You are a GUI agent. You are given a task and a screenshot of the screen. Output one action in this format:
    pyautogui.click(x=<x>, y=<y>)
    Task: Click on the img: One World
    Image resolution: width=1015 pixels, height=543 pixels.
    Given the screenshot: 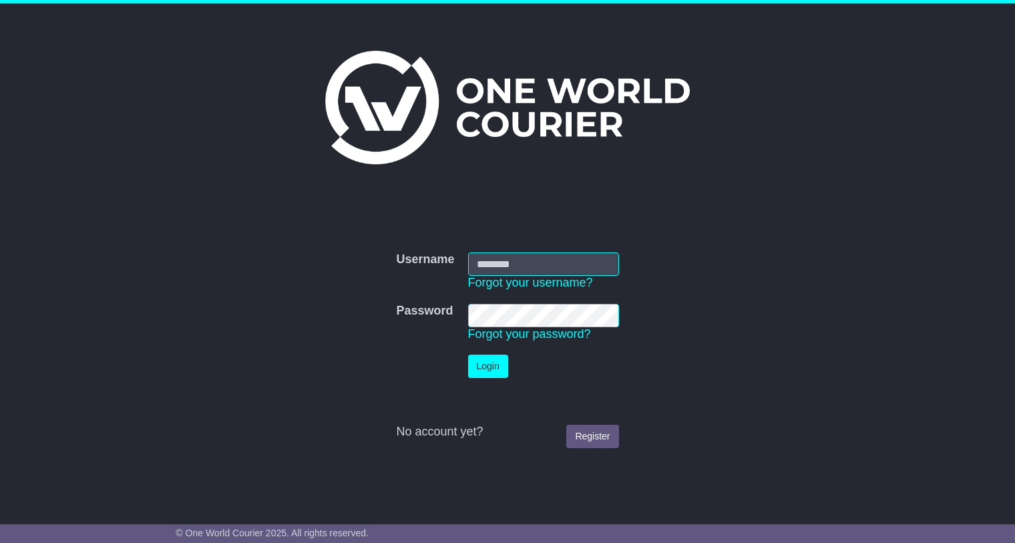 What is the action you would take?
    pyautogui.click(x=508, y=108)
    